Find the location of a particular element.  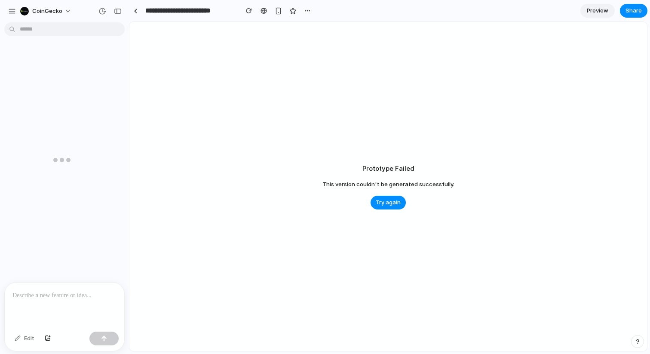

span: Share is located at coordinates (634, 11).